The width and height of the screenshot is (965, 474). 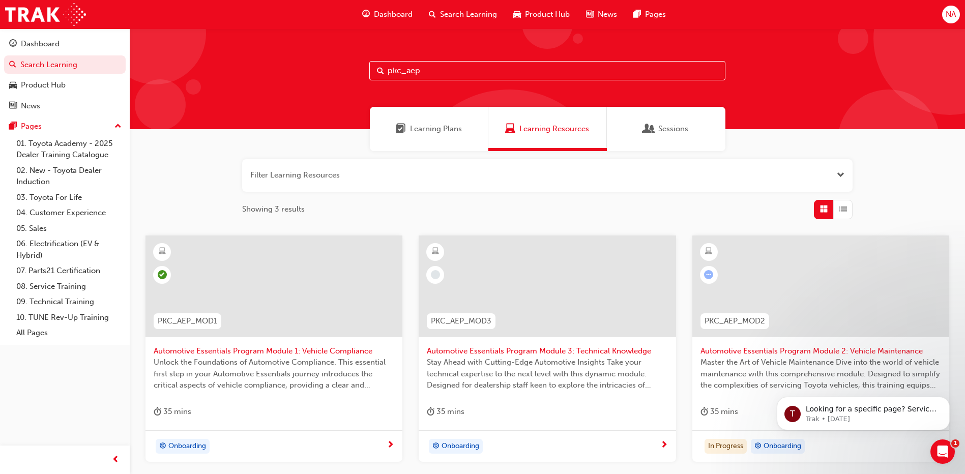 What do you see at coordinates (840, 175) in the screenshot?
I see `button: Open the filter` at bounding box center [840, 175].